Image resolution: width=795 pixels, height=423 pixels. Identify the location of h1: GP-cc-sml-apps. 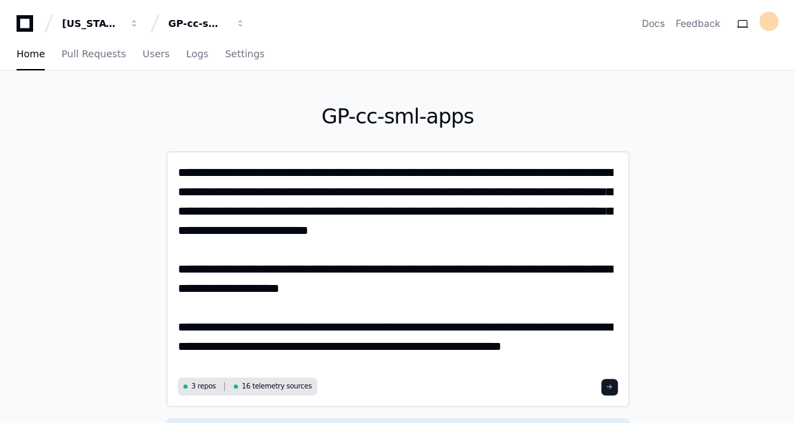
(398, 117).